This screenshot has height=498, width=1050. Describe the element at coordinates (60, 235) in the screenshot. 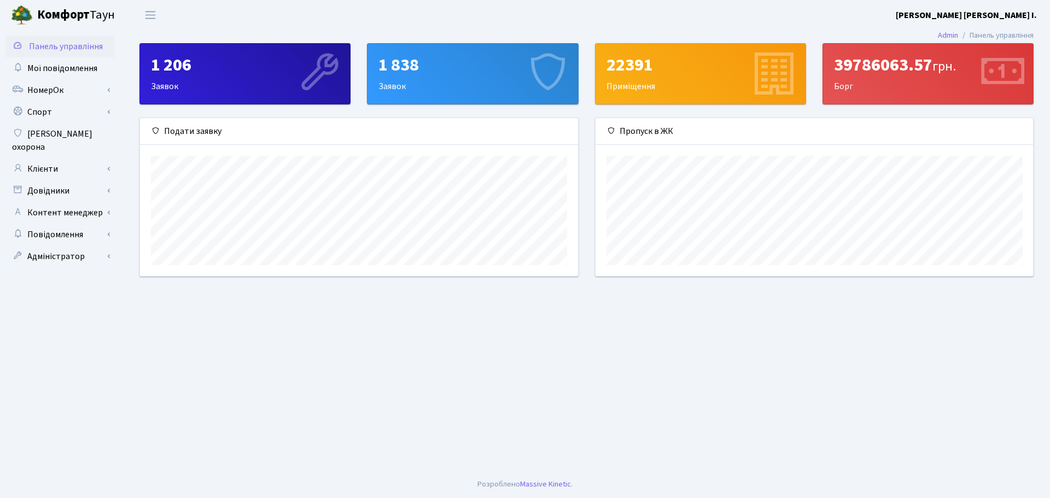

I see `a: Повідомлення` at that location.